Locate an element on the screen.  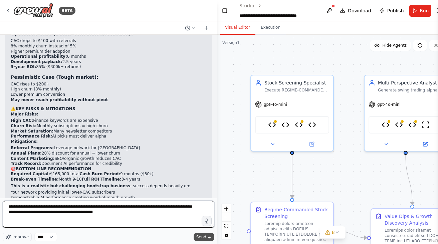
li: Finance keywords are expensive is located at coordinates (109, 121).